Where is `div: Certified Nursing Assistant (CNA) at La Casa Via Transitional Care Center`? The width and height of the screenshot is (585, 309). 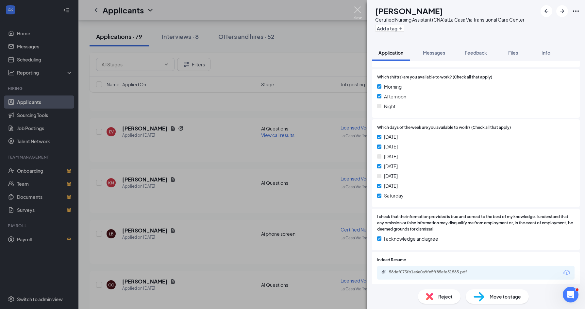 div: Certified Nursing Assistant (CNA) at La Casa Via Transitional Care Center is located at coordinates (449, 20).